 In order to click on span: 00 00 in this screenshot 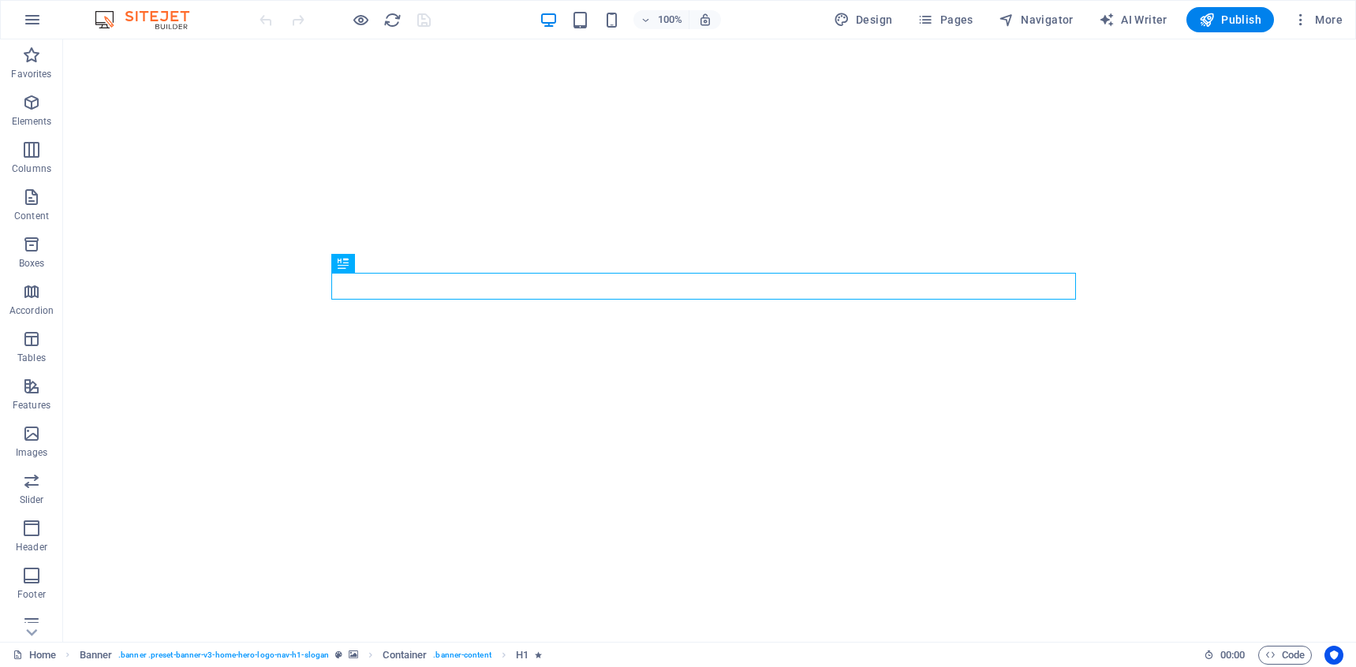, I will do `click(1232, 655)`.